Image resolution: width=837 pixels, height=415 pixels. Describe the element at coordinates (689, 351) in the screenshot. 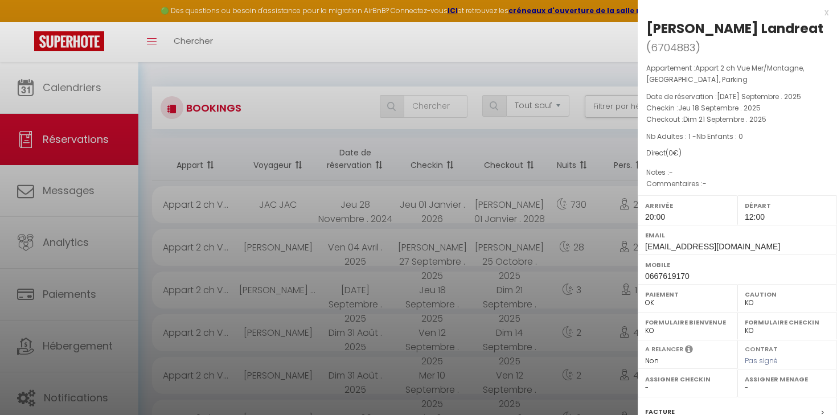

I see `i: Sélectionner OUI si vous souhaiter envoyer les séquences de messages post-checkout` at that location.